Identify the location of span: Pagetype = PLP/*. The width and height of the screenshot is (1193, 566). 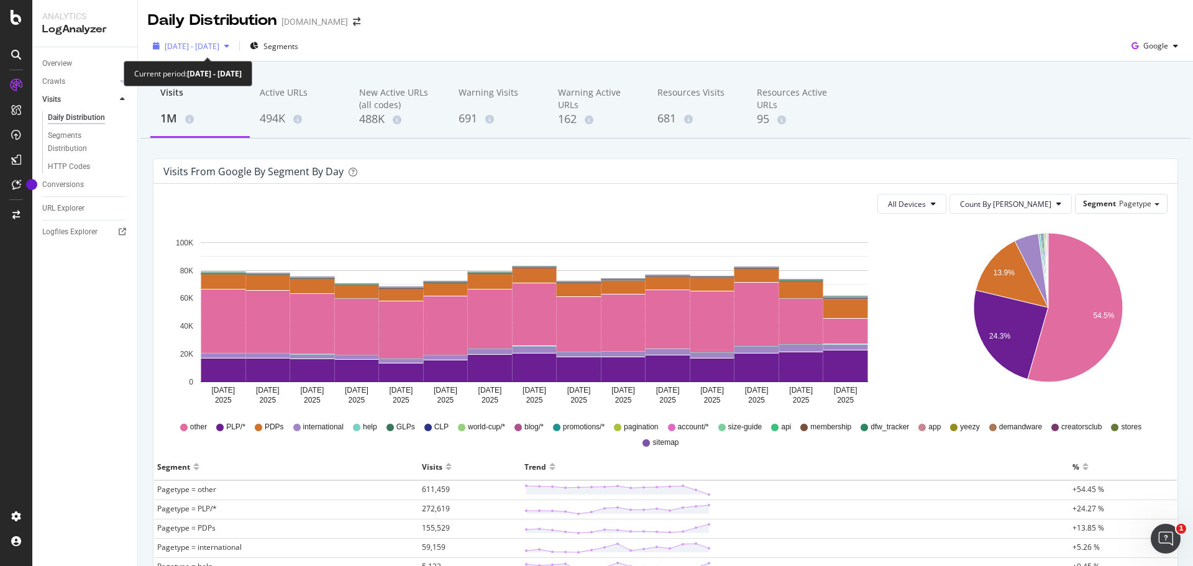
(187, 508).